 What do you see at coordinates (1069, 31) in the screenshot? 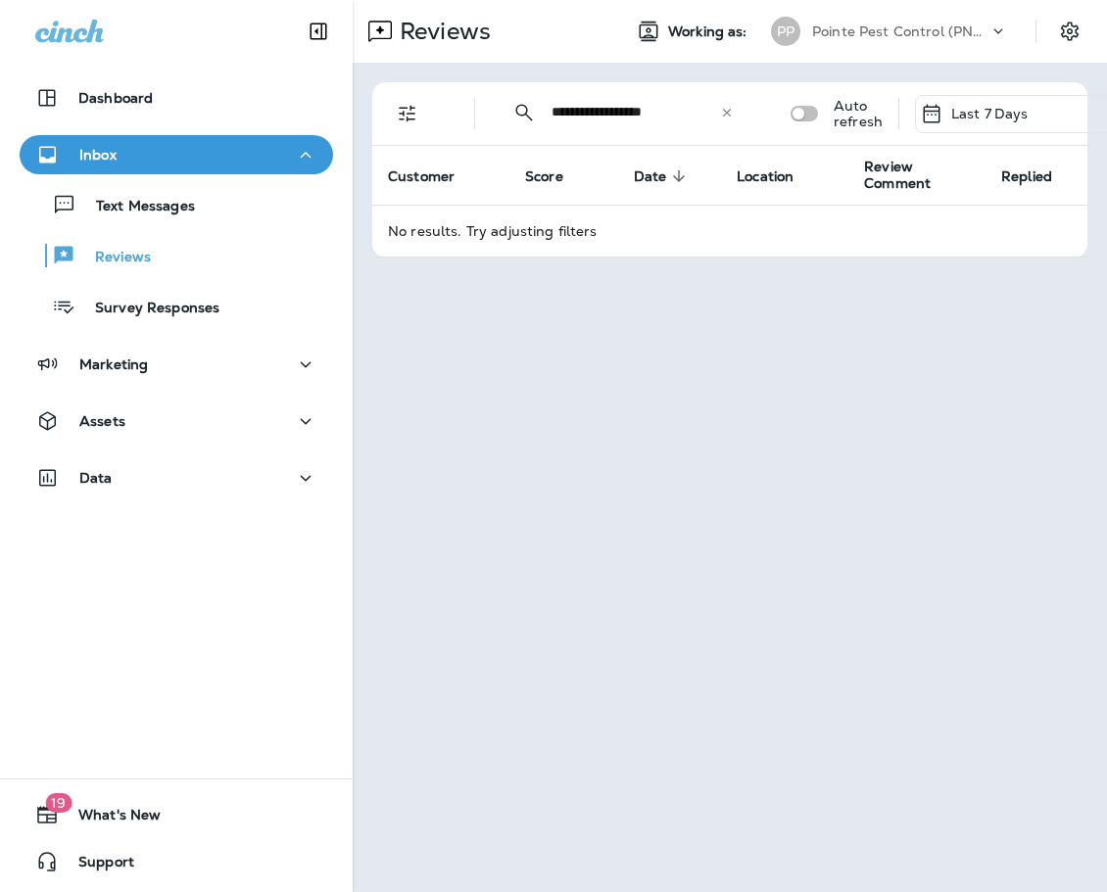
I see `button: Settings` at bounding box center [1069, 31].